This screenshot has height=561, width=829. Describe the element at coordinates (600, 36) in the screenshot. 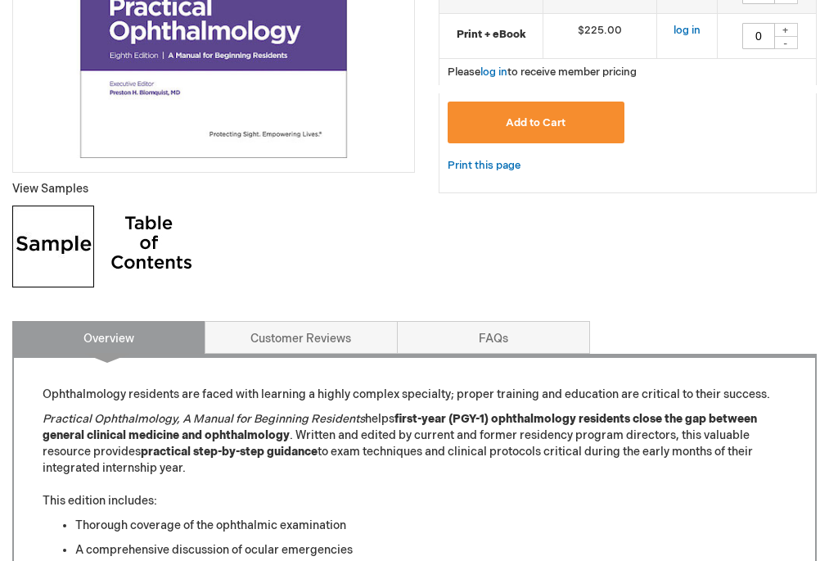

I see `td: $225.00` at that location.